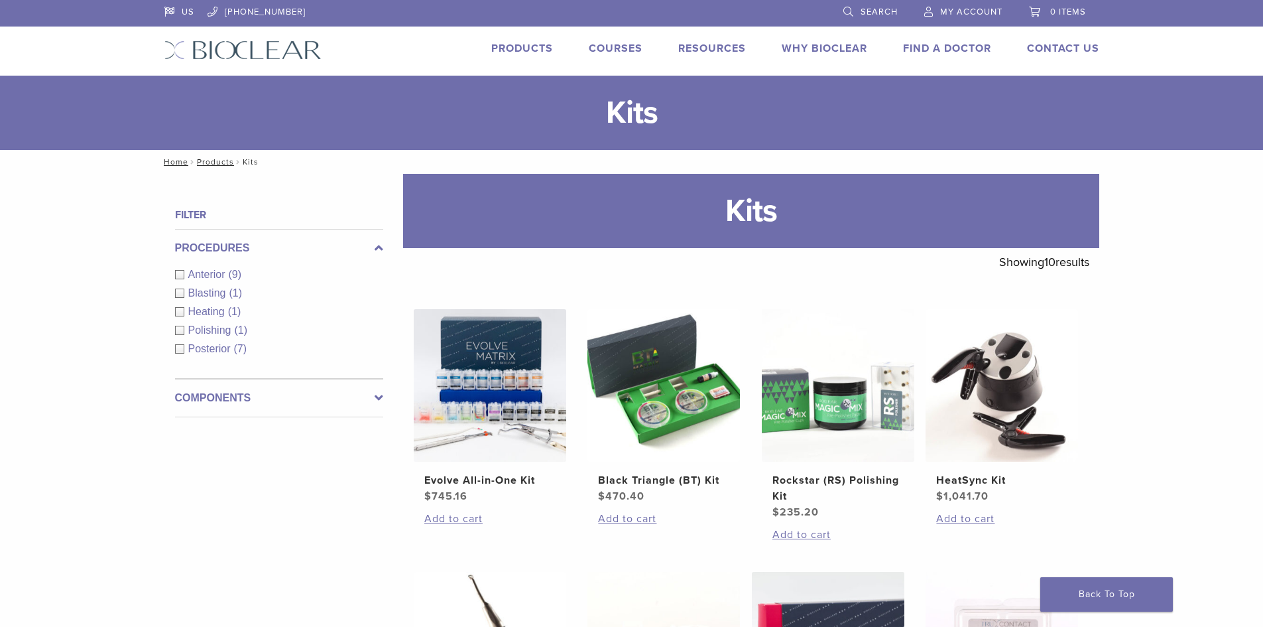 This screenshot has width=1263, height=627. I want to click on a: Why Bioclear, so click(824, 48).